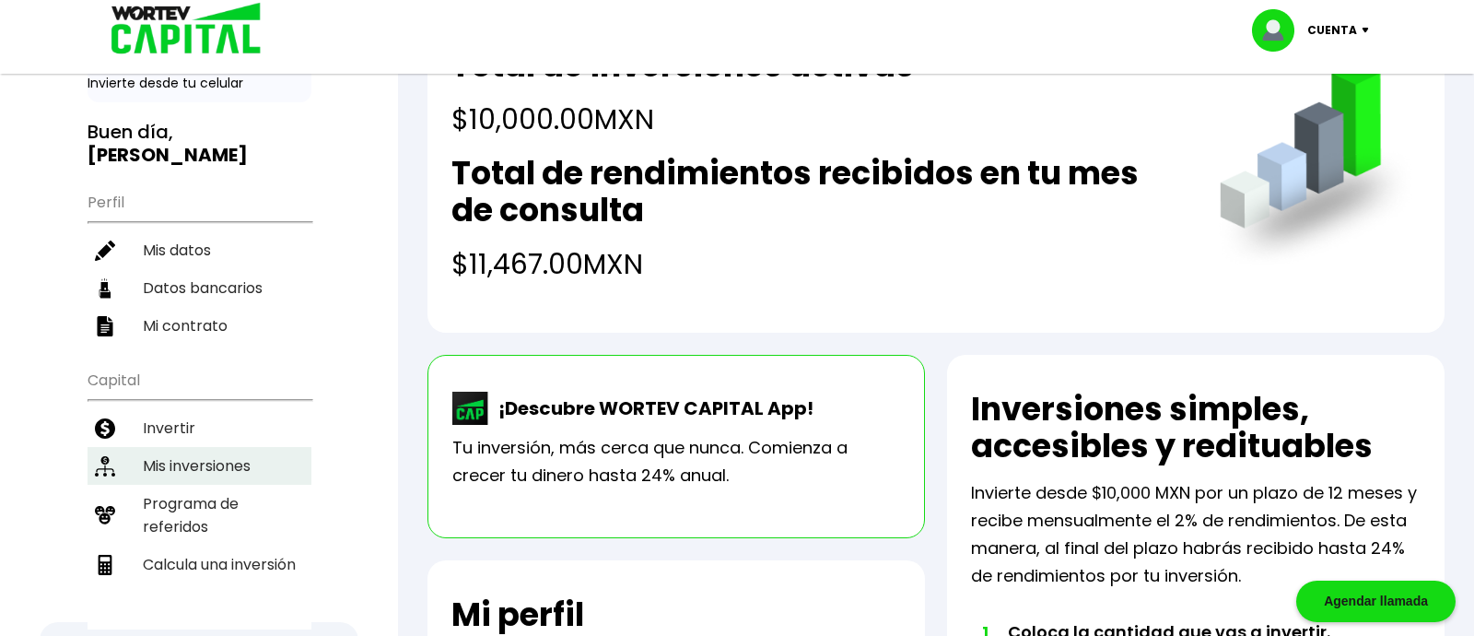 The image size is (1474, 636). I want to click on h2: Total de inversiones activas, so click(683, 65).